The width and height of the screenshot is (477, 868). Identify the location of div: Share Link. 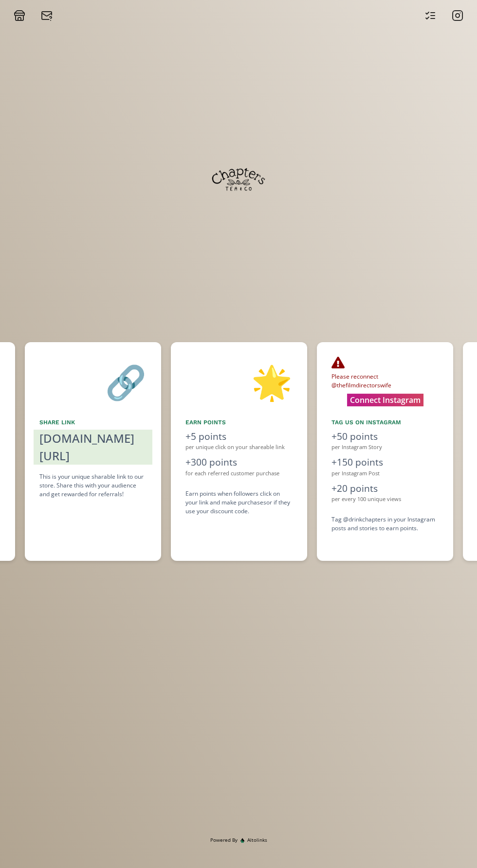
(93, 423).